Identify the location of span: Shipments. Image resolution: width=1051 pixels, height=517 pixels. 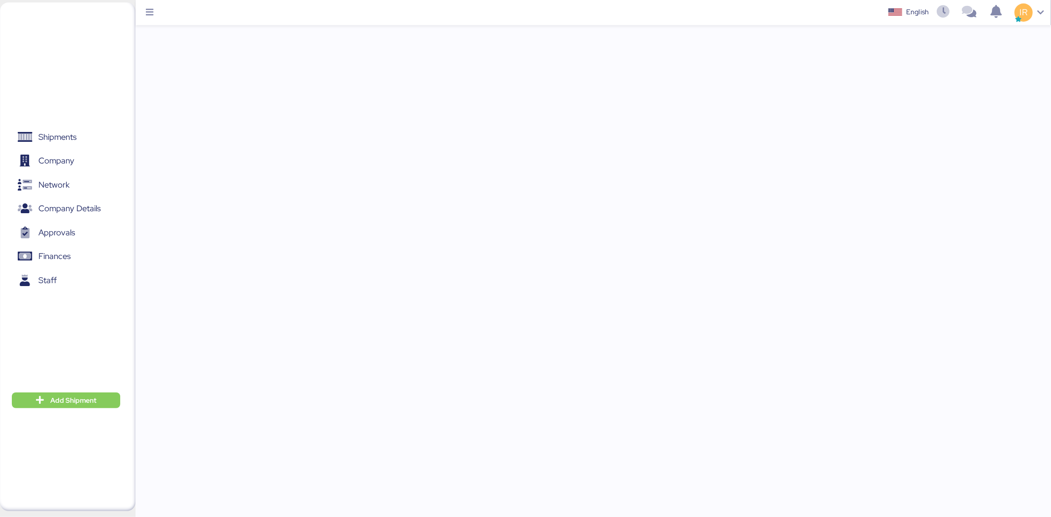
(57, 137).